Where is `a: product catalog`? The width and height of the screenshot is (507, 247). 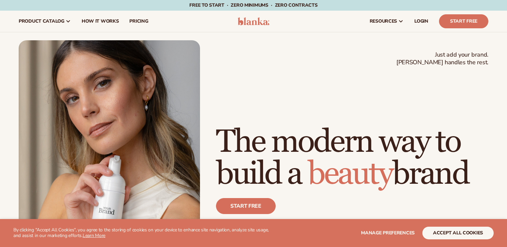
a: product catalog is located at coordinates (45, 21).